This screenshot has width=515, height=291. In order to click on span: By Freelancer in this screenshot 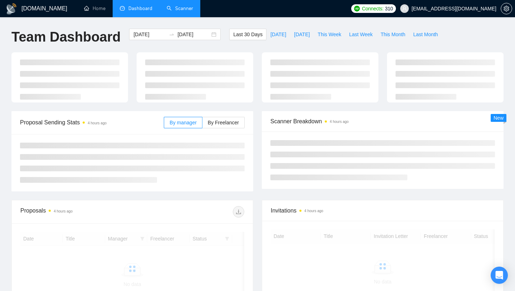, I will do `click(223, 122)`.